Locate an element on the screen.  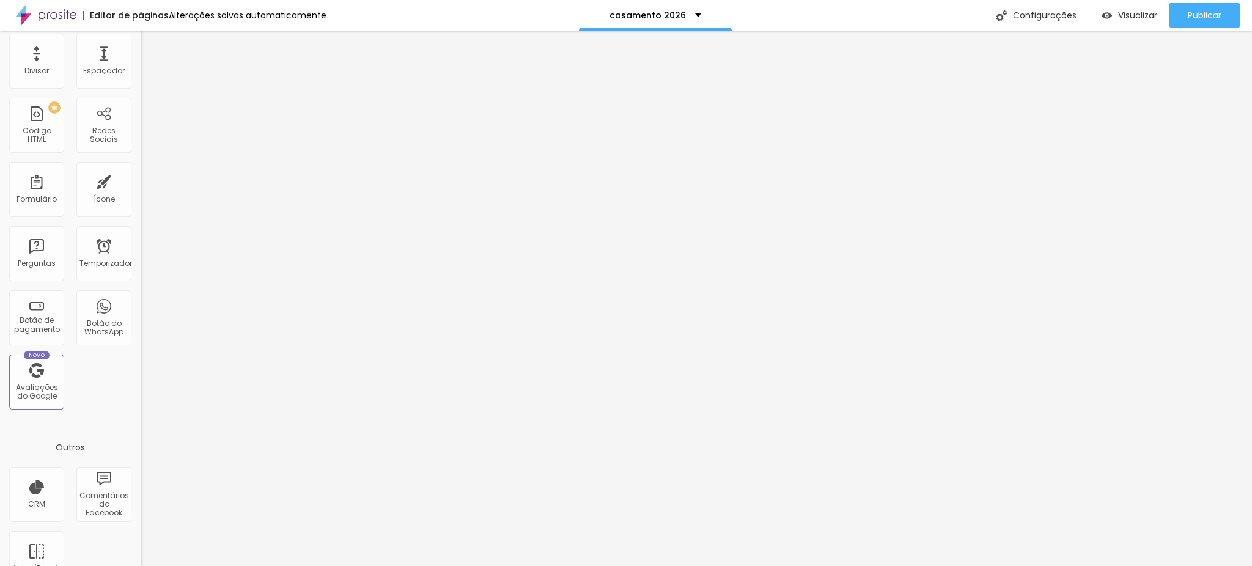
font: Formulário is located at coordinates (37, 199).